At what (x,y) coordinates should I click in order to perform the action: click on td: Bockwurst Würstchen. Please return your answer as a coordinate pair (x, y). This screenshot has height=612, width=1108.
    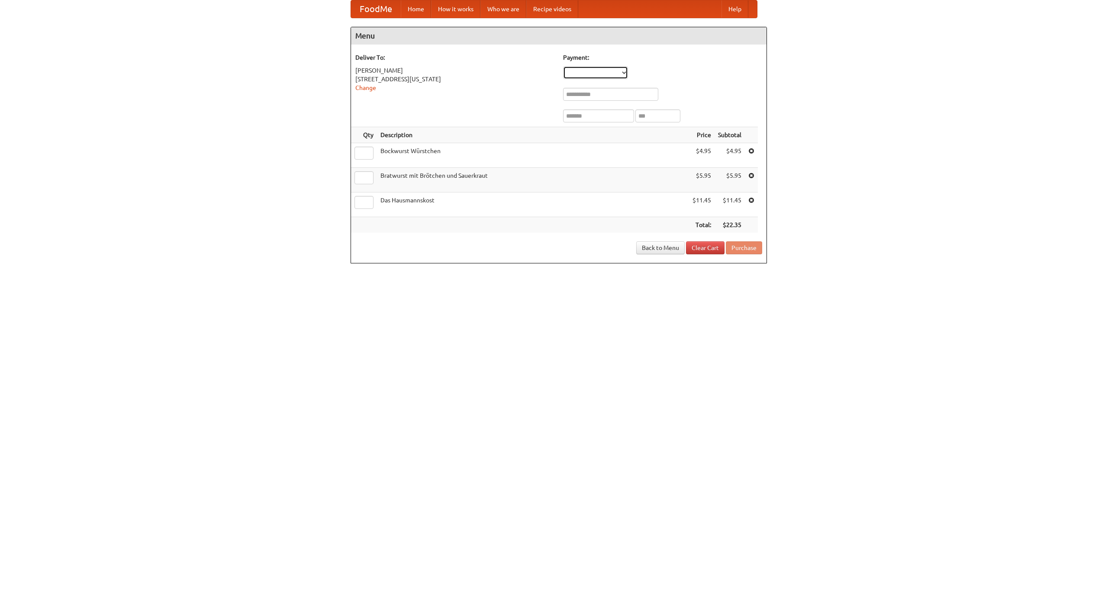
    Looking at the image, I should click on (533, 155).